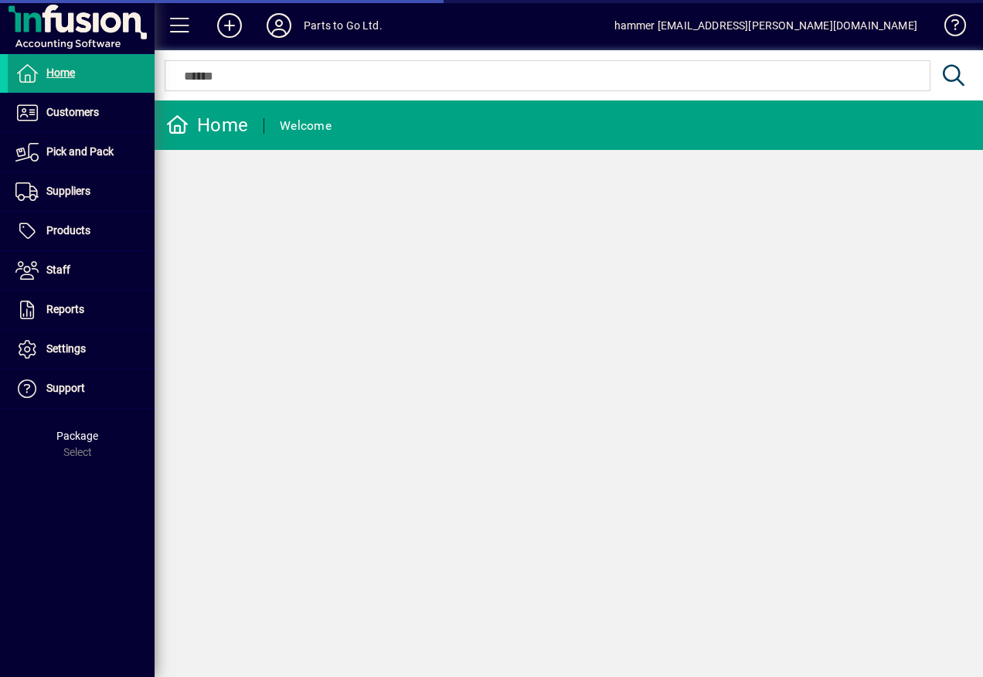 The image size is (983, 677). I want to click on div: Home, so click(207, 125).